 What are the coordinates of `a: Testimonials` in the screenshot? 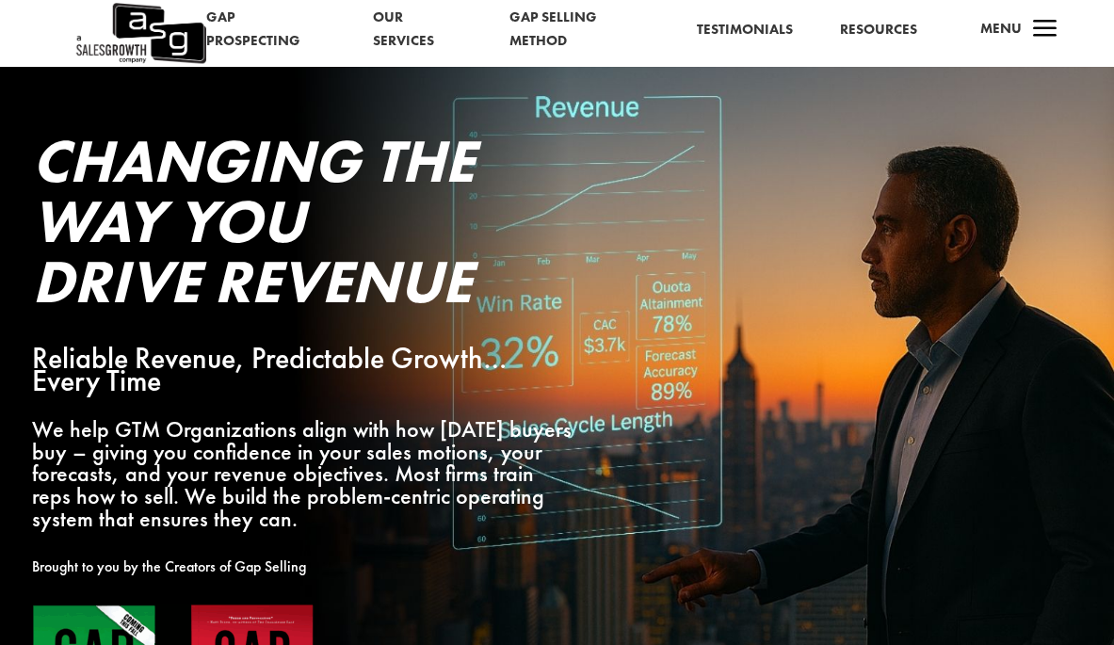 It's located at (745, 30).